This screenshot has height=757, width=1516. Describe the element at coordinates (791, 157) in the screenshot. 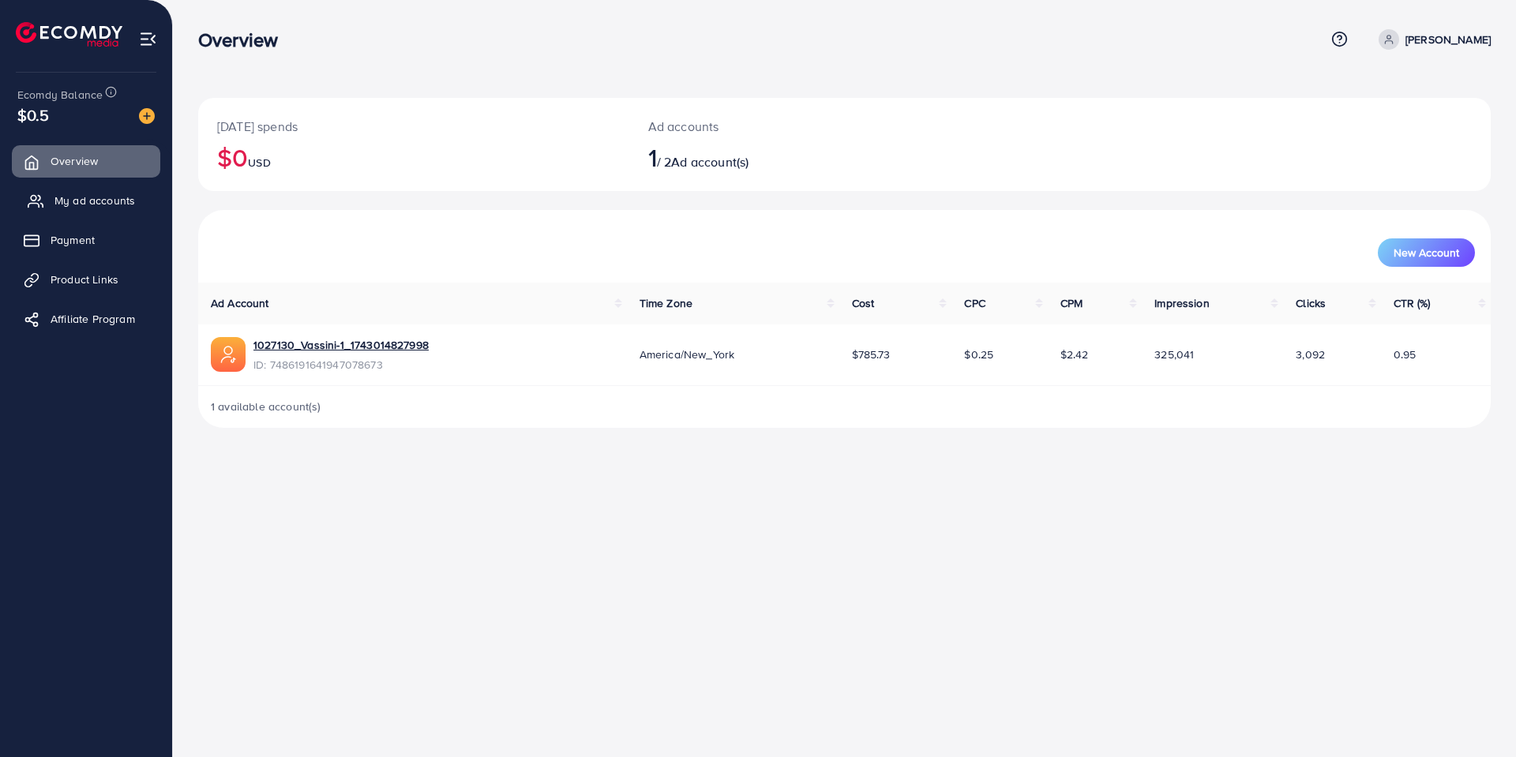

I see `h2: / 2` at that location.